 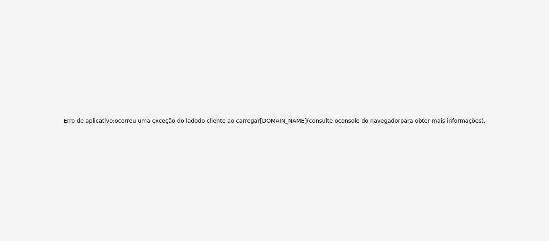 What do you see at coordinates (443, 121) in the screenshot?
I see `font: para obter mais informações).` at bounding box center [443, 121].